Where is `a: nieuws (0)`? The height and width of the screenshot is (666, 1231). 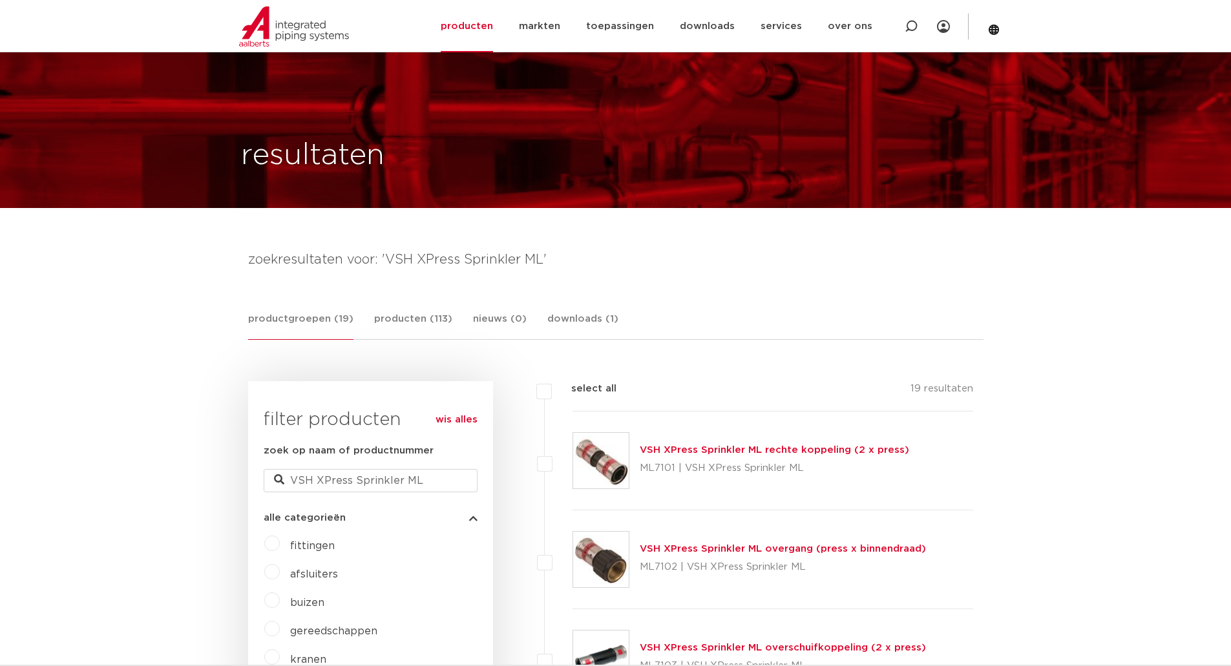
a: nieuws (0) is located at coordinates (500, 325).